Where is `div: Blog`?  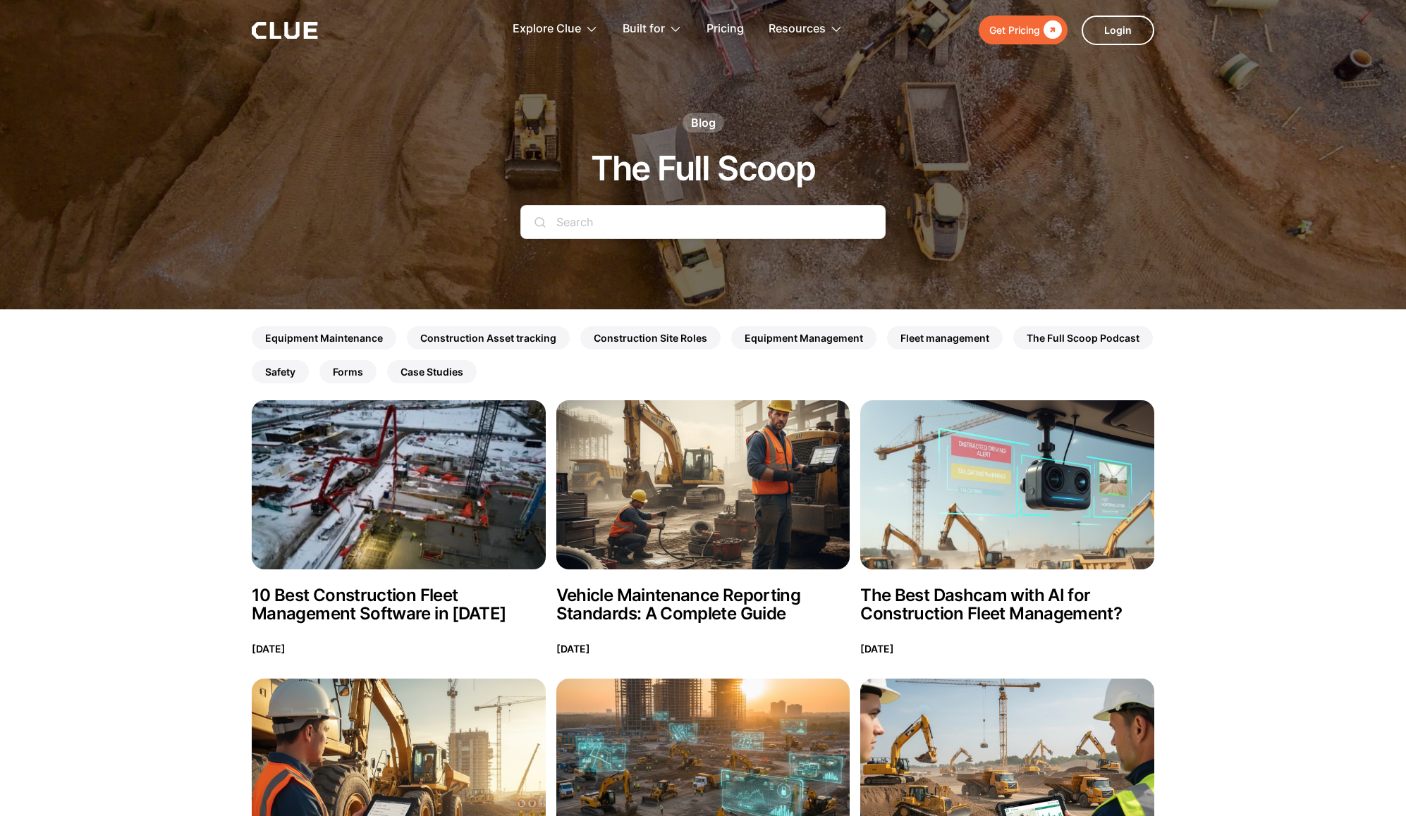 div: Blog is located at coordinates (703, 123).